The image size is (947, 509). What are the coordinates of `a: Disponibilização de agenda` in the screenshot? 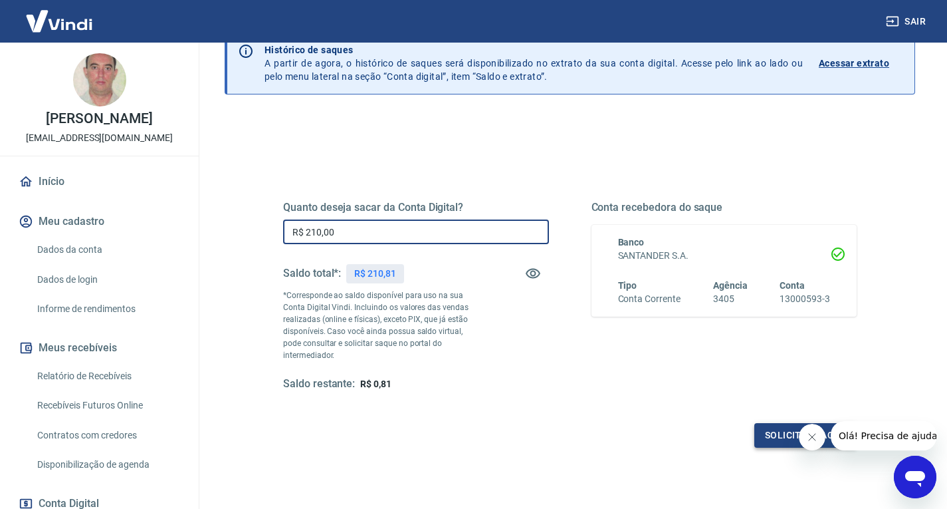 It's located at (107, 464).